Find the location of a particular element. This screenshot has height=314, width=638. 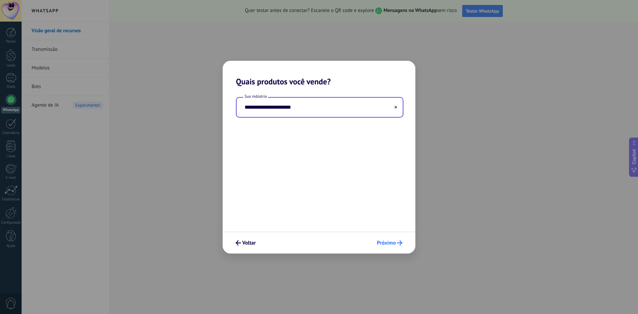

button: Próximo is located at coordinates (389, 243).